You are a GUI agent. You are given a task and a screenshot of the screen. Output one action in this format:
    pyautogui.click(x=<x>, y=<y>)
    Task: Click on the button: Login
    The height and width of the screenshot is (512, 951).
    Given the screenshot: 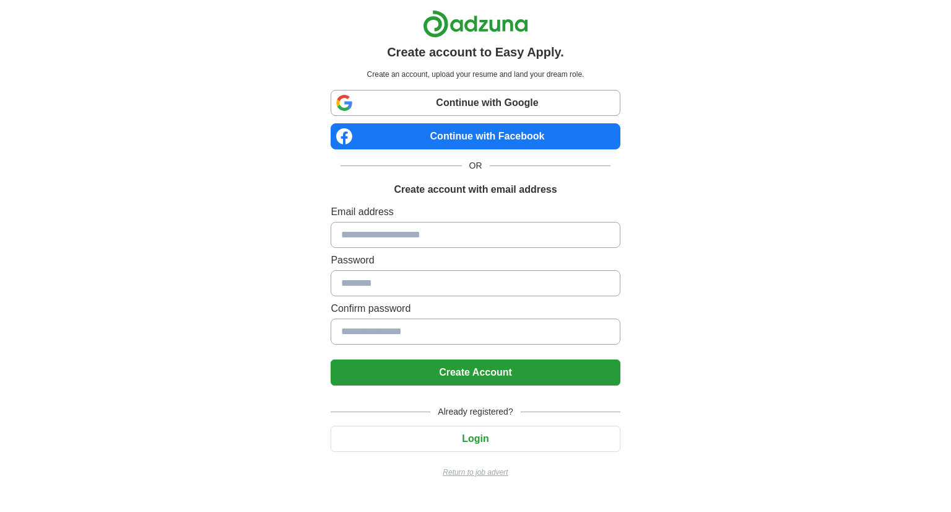 What is the action you would take?
    pyautogui.click(x=475, y=438)
    